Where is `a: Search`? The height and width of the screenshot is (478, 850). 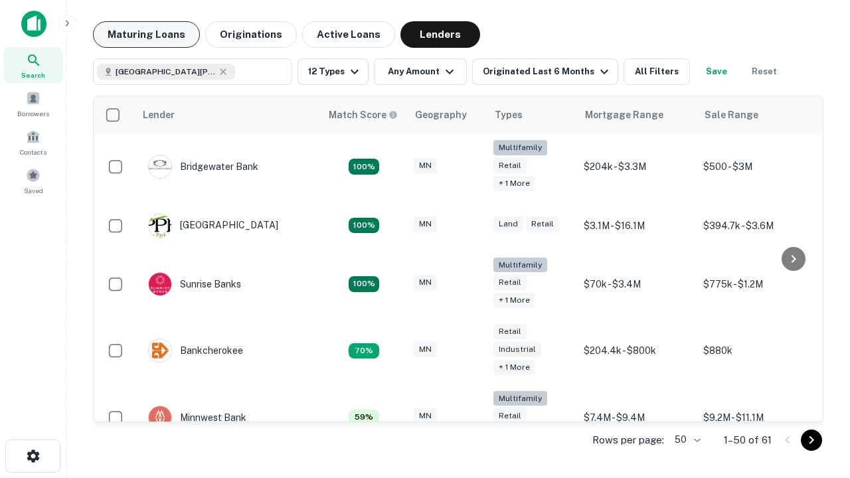
a: Search is located at coordinates (33, 65).